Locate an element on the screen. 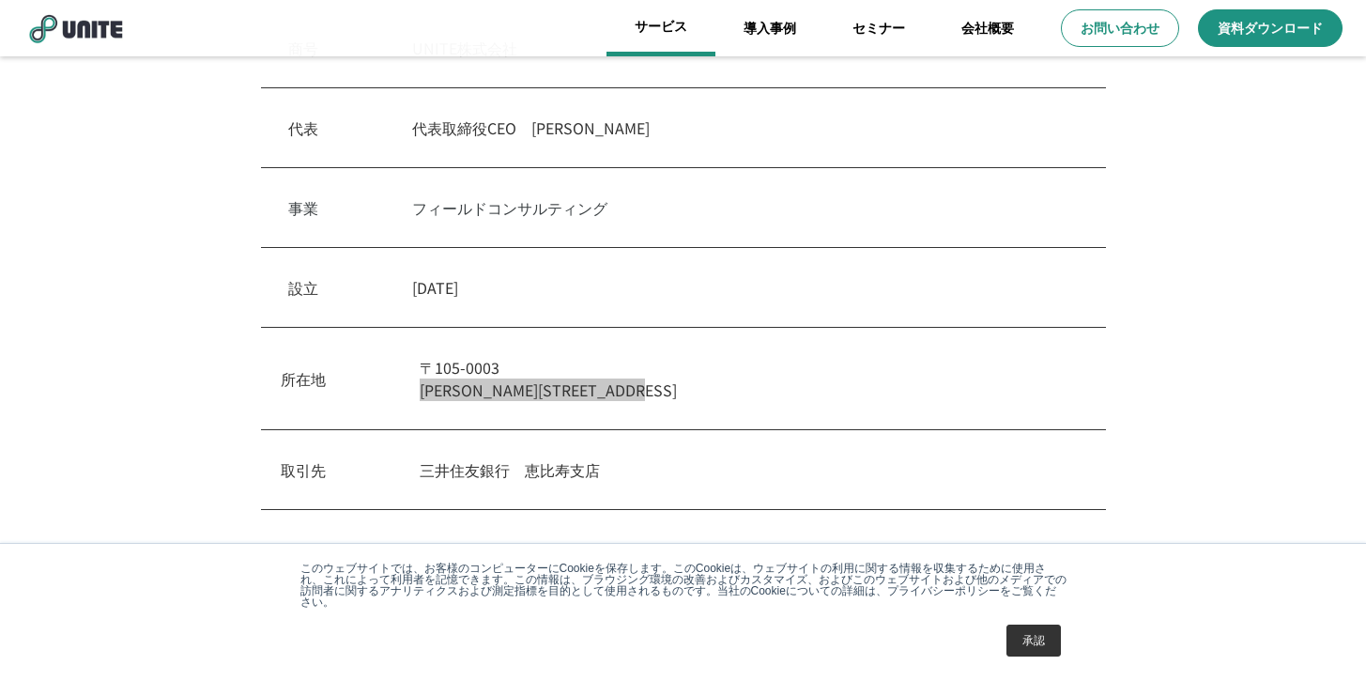  p: 三井住友銀行 恵比寿支店 is located at coordinates (753, 470).